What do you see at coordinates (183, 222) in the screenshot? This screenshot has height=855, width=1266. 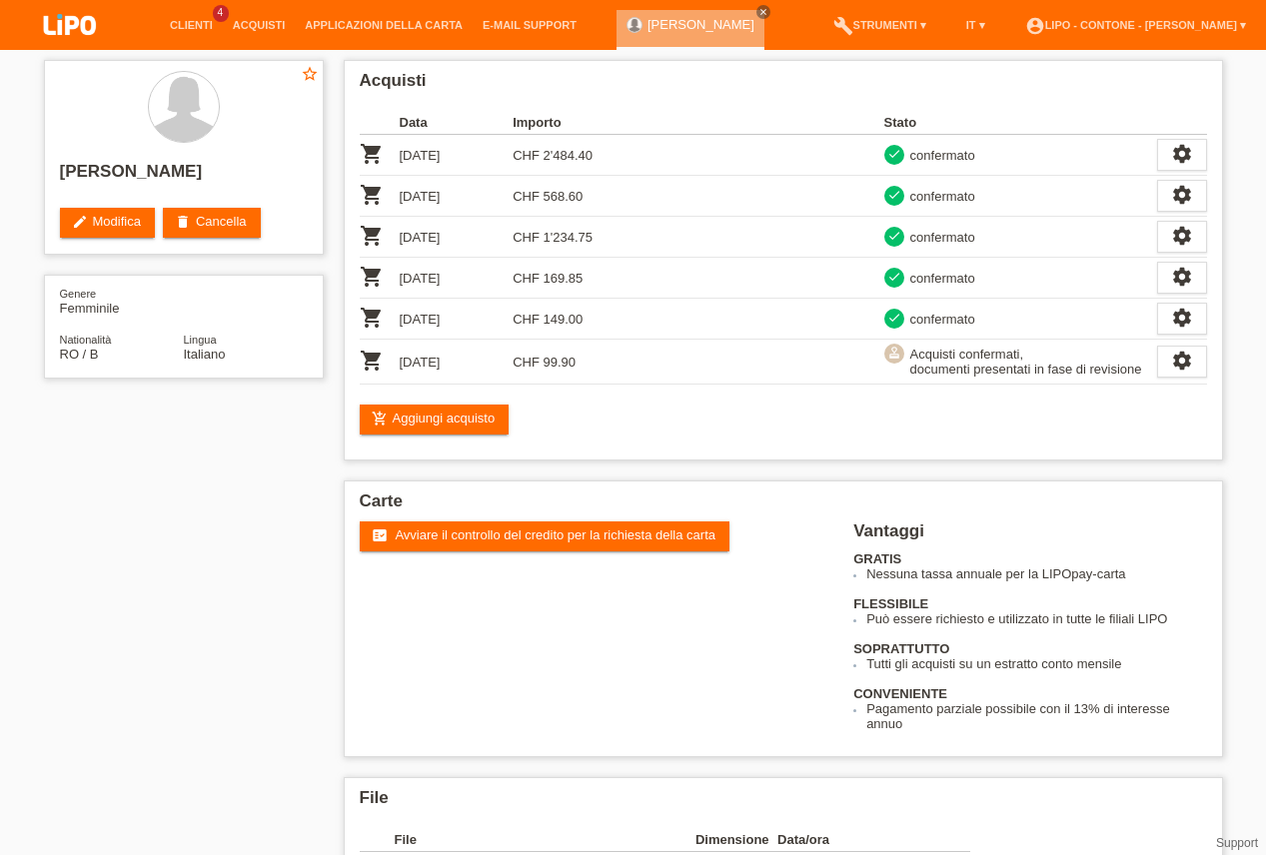 I see `i: delete` at bounding box center [183, 222].